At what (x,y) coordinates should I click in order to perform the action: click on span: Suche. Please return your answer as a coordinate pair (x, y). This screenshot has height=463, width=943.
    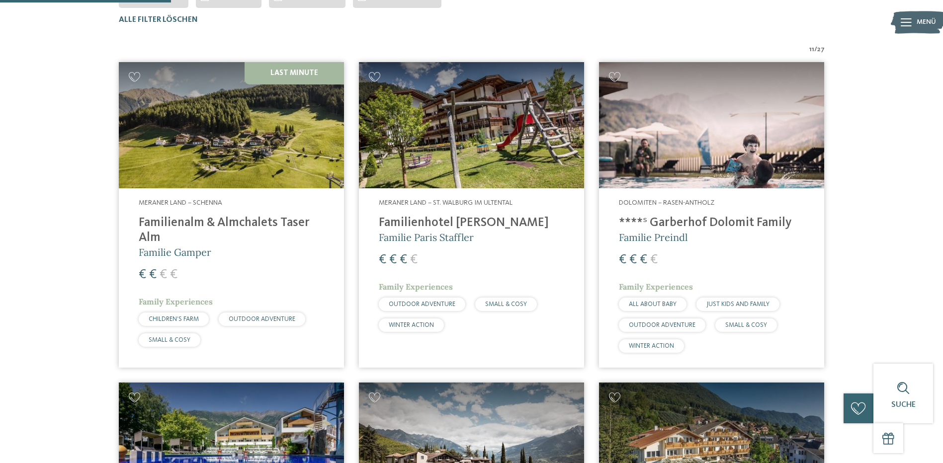
    Looking at the image, I should click on (903, 405).